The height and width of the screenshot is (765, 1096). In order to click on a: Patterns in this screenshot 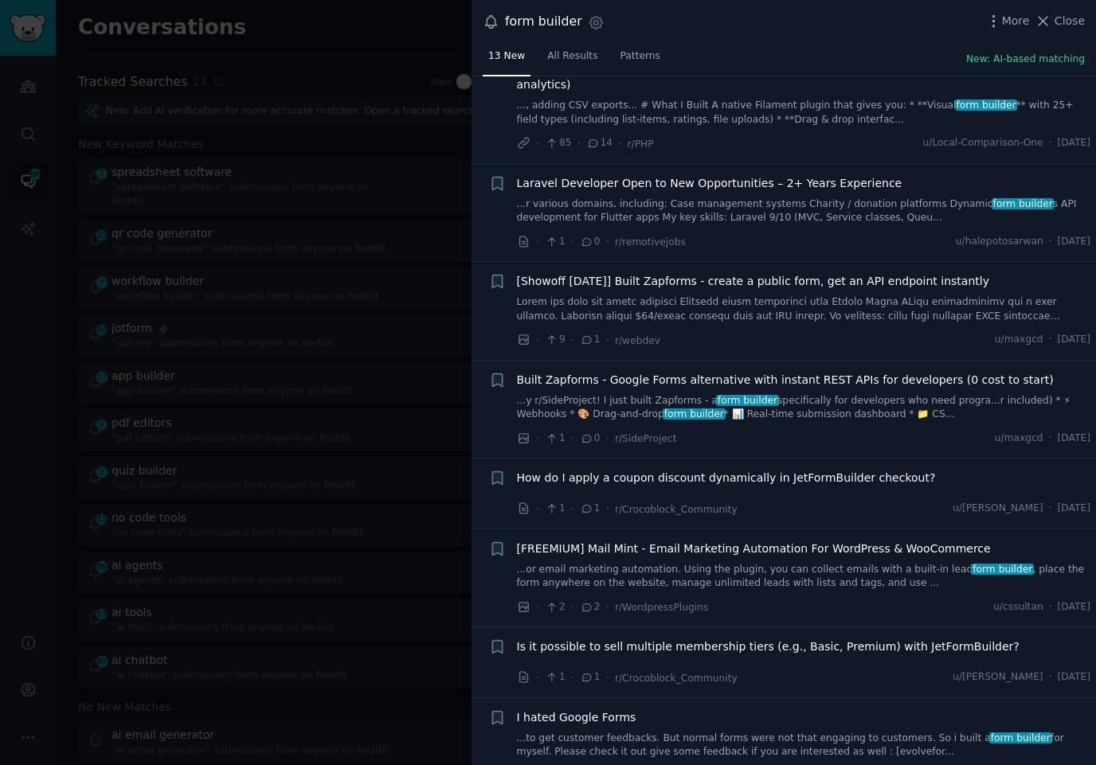, I will do `click(640, 60)`.